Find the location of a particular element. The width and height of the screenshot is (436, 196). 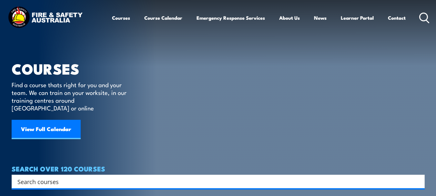

a: View Full Calendar is located at coordinates (46, 130).